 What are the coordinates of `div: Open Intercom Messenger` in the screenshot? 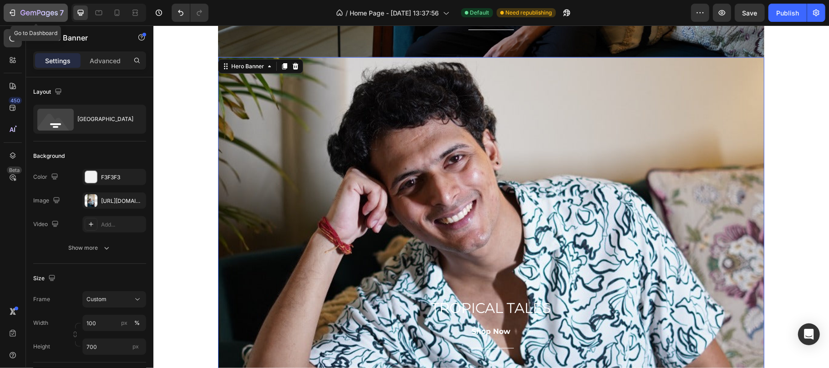 It's located at (809, 334).